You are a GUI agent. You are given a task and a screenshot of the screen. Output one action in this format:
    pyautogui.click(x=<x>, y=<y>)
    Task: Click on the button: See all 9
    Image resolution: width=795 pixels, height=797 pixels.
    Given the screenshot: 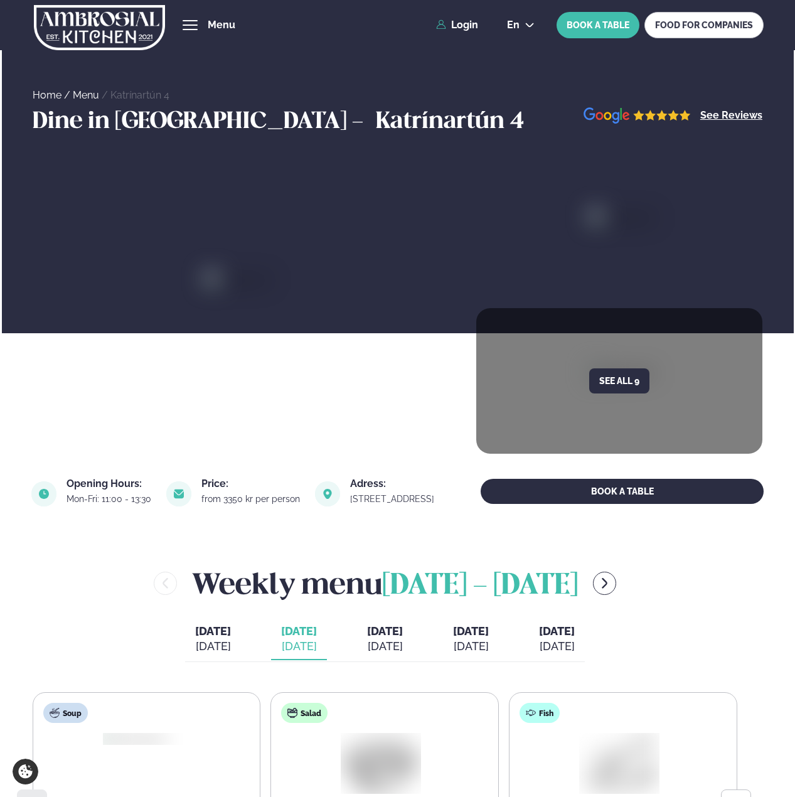 What is the action you would take?
    pyautogui.click(x=619, y=381)
    